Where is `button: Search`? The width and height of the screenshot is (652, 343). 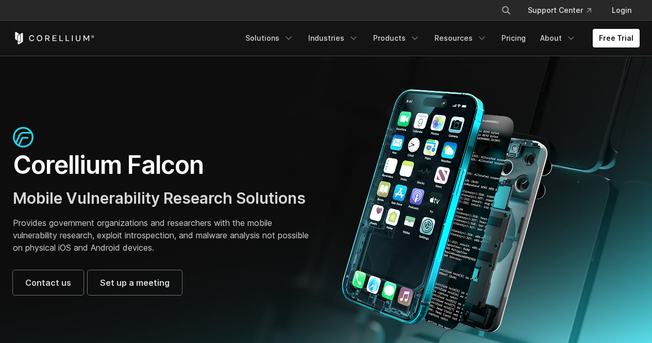 button: Search is located at coordinates (506, 10).